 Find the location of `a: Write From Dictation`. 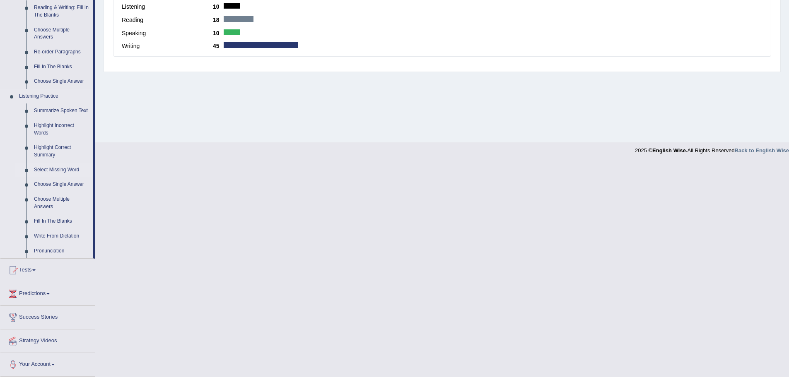

a: Write From Dictation is located at coordinates (61, 236).